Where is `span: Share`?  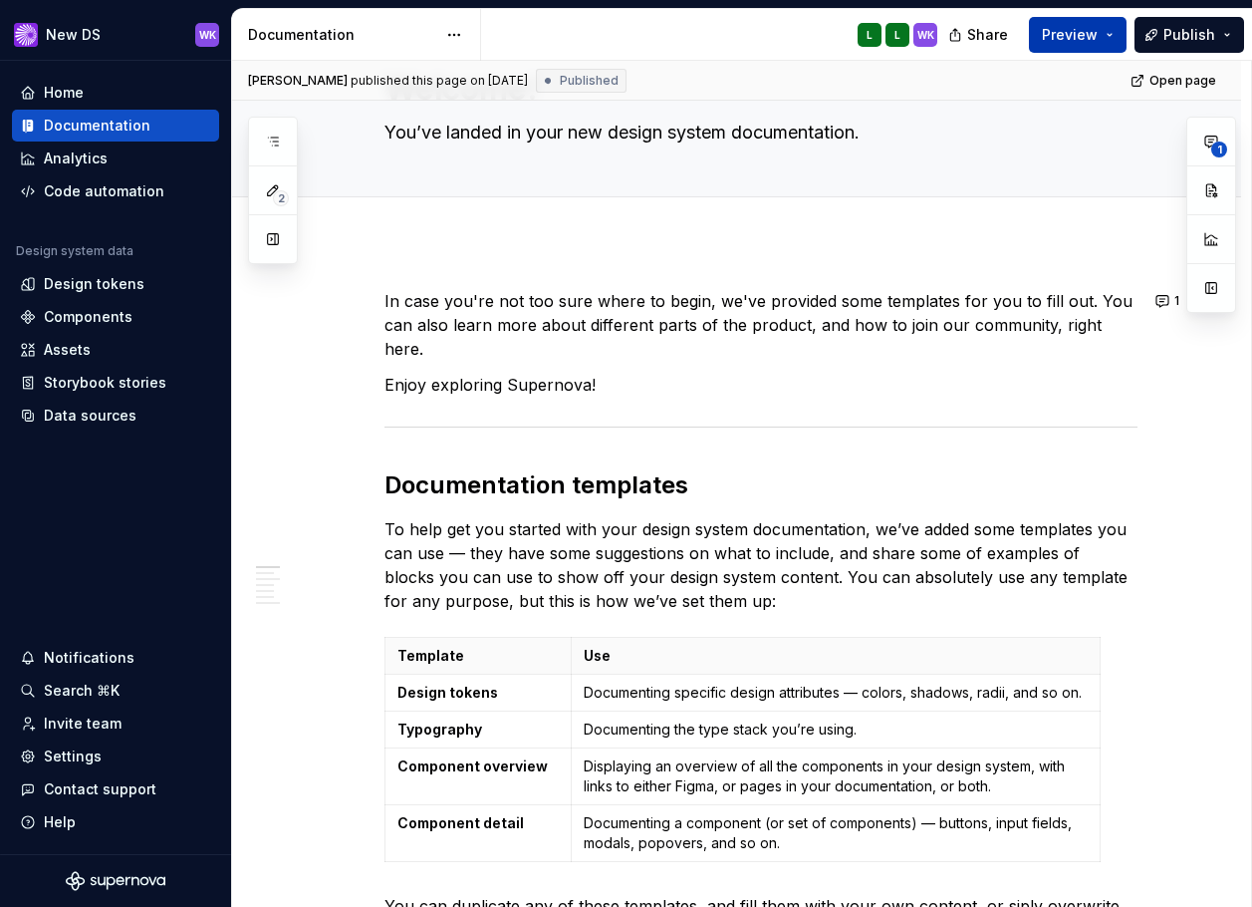 span: Share is located at coordinates (987, 35).